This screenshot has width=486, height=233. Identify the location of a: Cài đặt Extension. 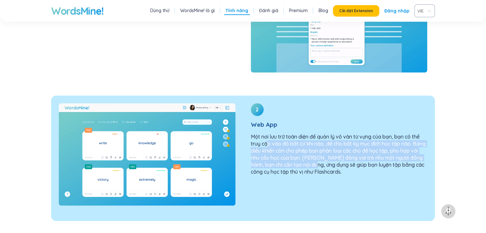
(356, 11).